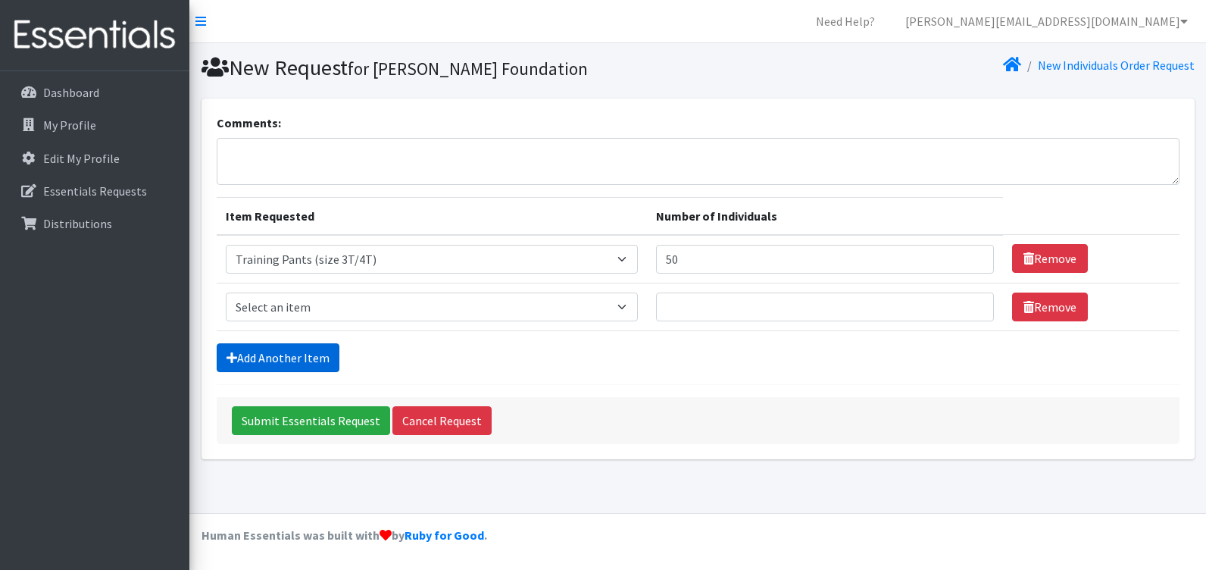 Image resolution: width=1206 pixels, height=570 pixels. I want to click on p: My Profile, so click(70, 125).